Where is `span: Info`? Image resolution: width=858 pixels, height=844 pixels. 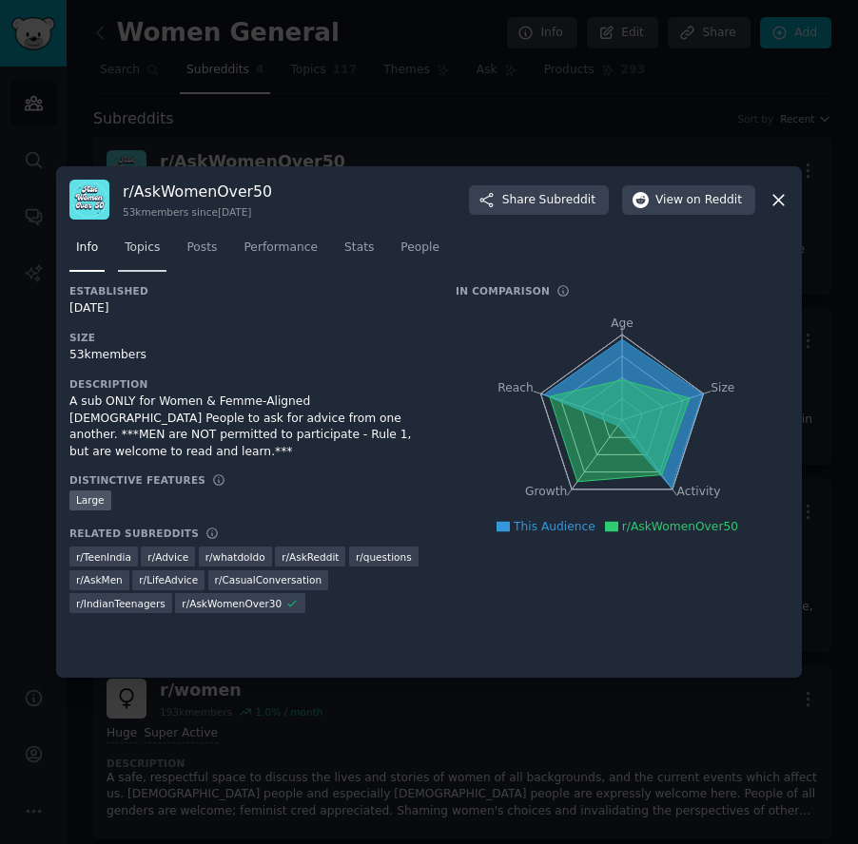 span: Info is located at coordinates (87, 248).